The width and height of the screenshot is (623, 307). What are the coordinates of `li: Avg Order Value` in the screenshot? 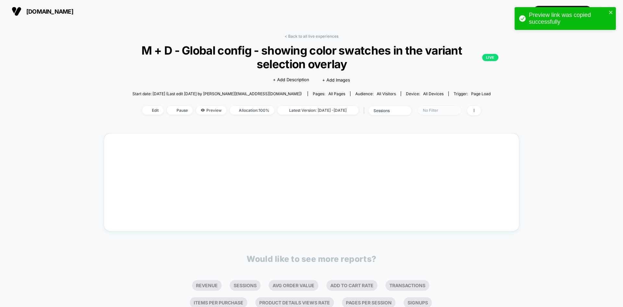 It's located at (293, 285).